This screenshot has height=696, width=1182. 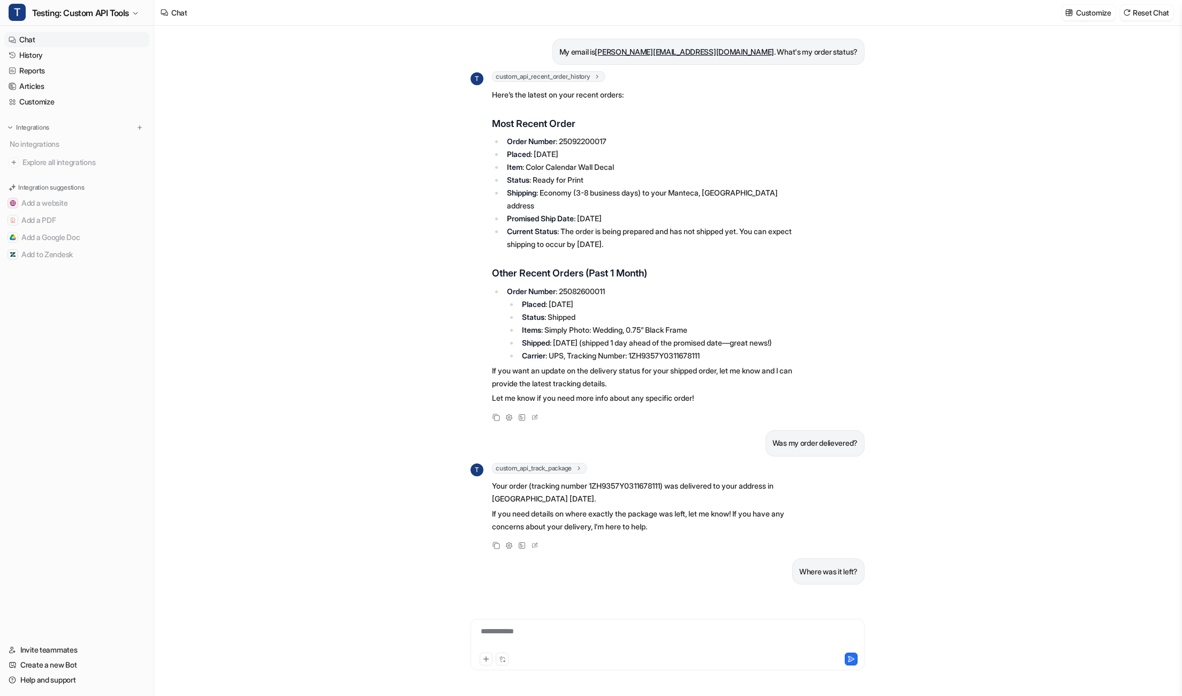 What do you see at coordinates (51, 187) in the screenshot?
I see `p: Integration suggestions` at bounding box center [51, 187].